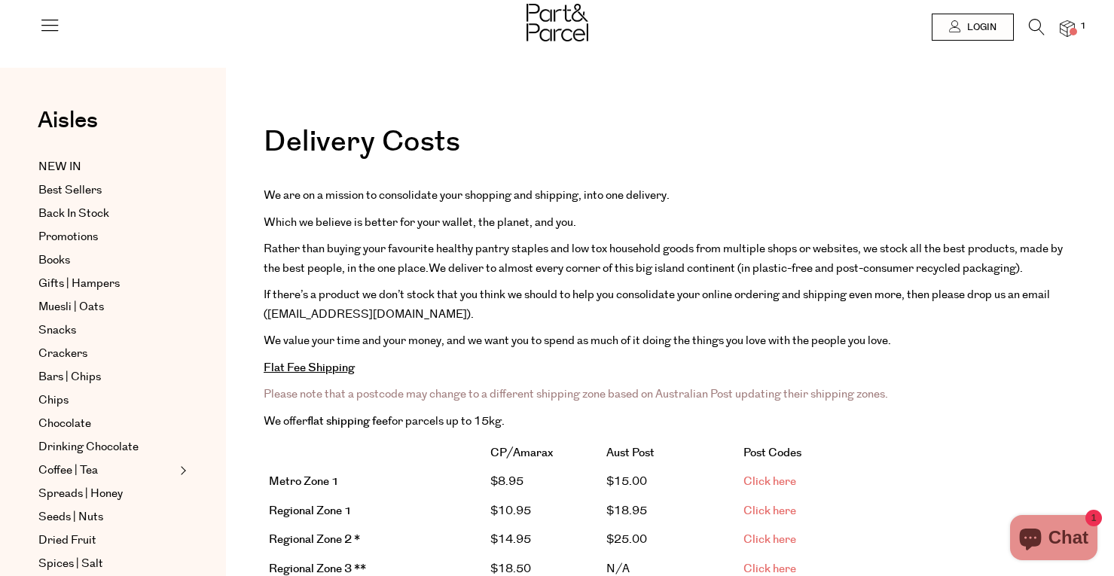 The image size is (1114, 576). I want to click on a: Crackers, so click(107, 354).